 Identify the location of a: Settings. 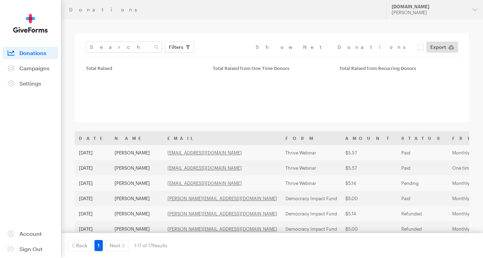
(30, 83).